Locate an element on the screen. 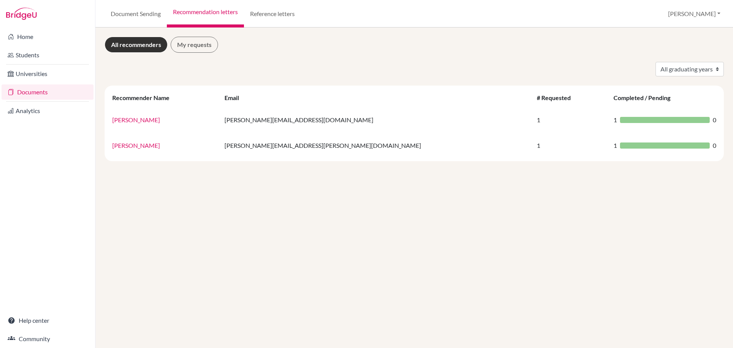 The image size is (733, 348). a: Universities is located at coordinates (47, 74).